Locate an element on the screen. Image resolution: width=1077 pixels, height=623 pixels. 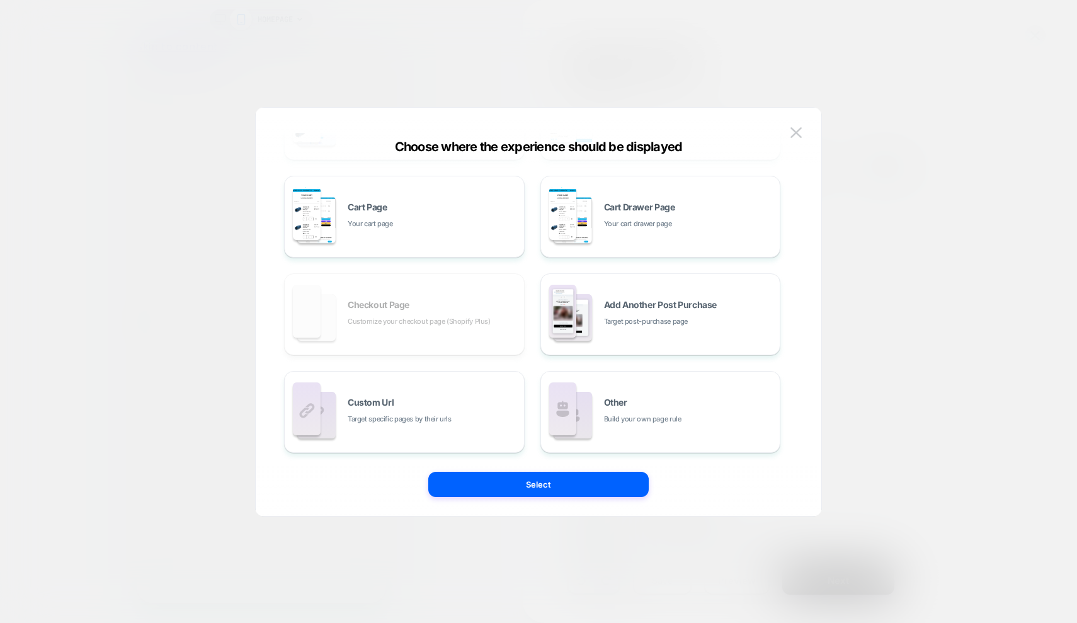
img: close is located at coordinates (796, 132).